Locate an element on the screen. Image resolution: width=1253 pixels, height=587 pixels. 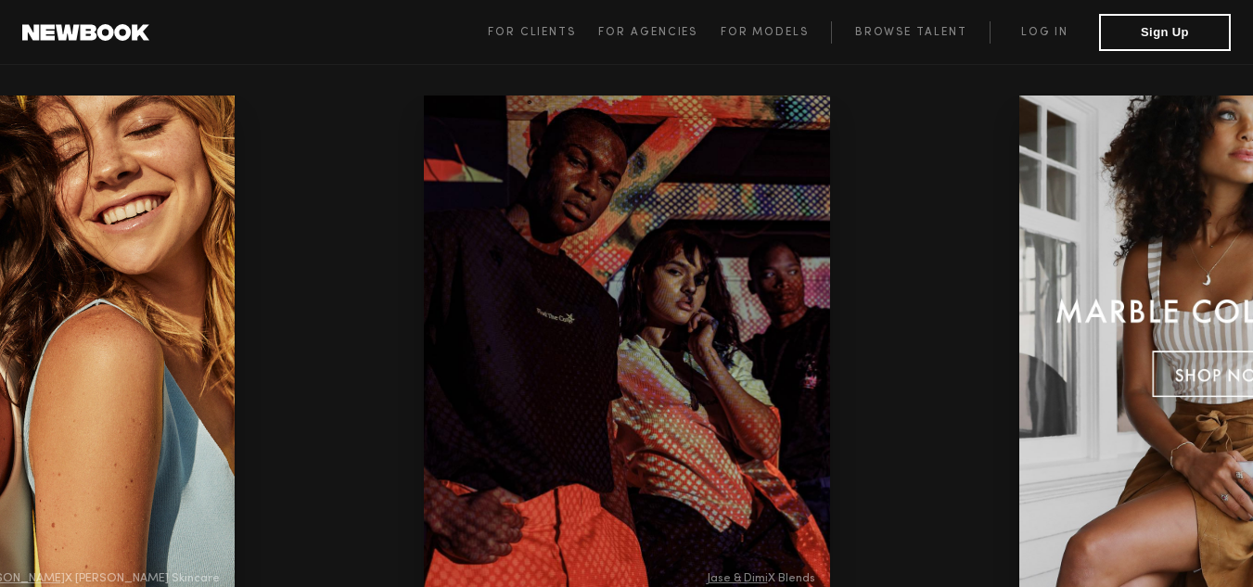
button: Sign Up is located at coordinates (1165, 32).